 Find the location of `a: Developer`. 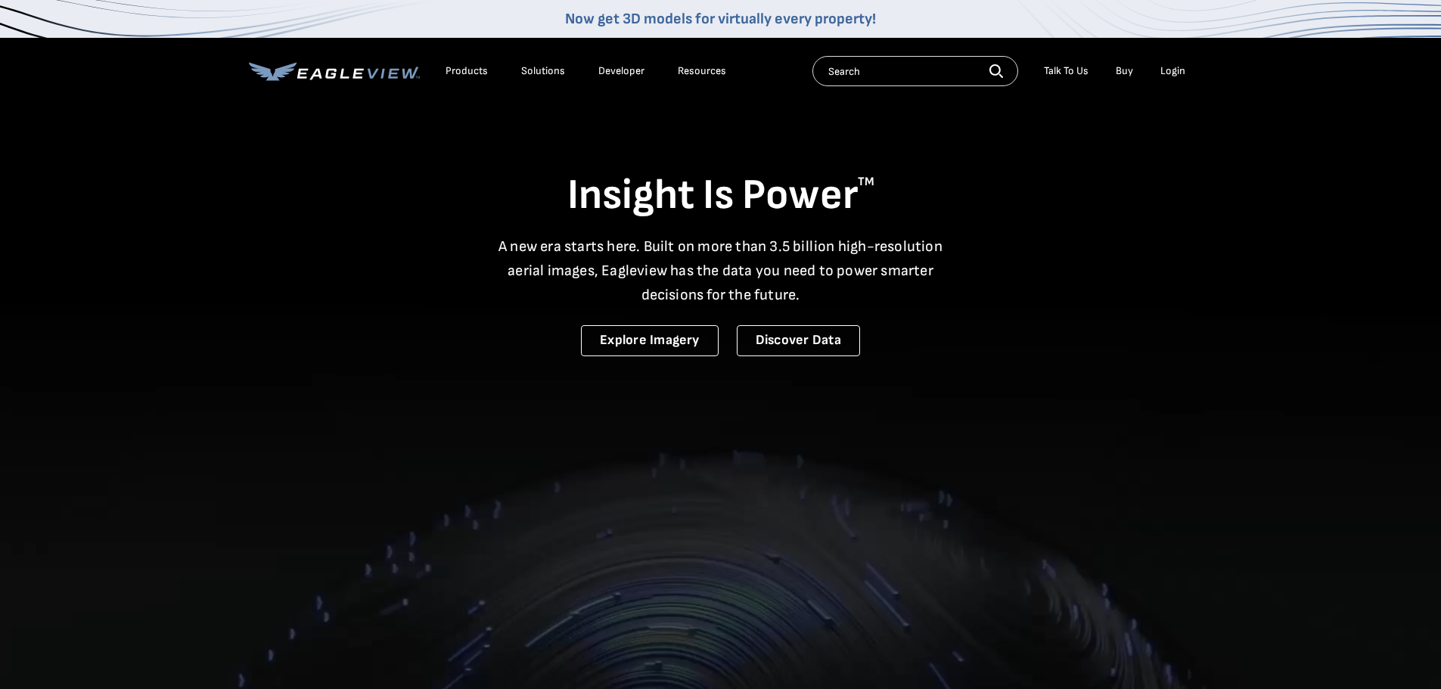

a: Developer is located at coordinates (621, 71).